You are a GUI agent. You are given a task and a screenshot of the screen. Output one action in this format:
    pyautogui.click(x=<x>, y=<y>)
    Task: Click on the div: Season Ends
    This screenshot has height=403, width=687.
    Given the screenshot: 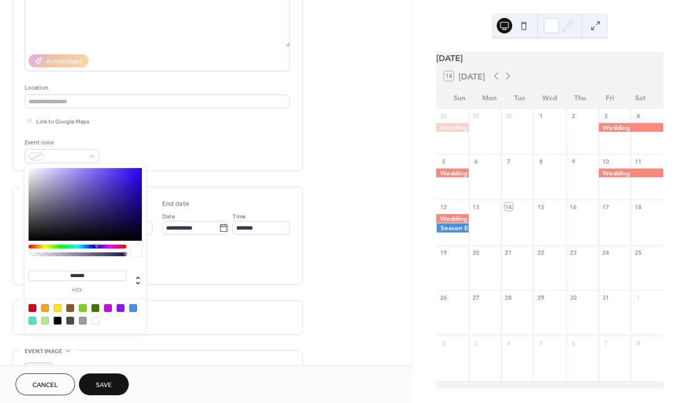 What is the action you would take?
    pyautogui.click(x=452, y=227)
    